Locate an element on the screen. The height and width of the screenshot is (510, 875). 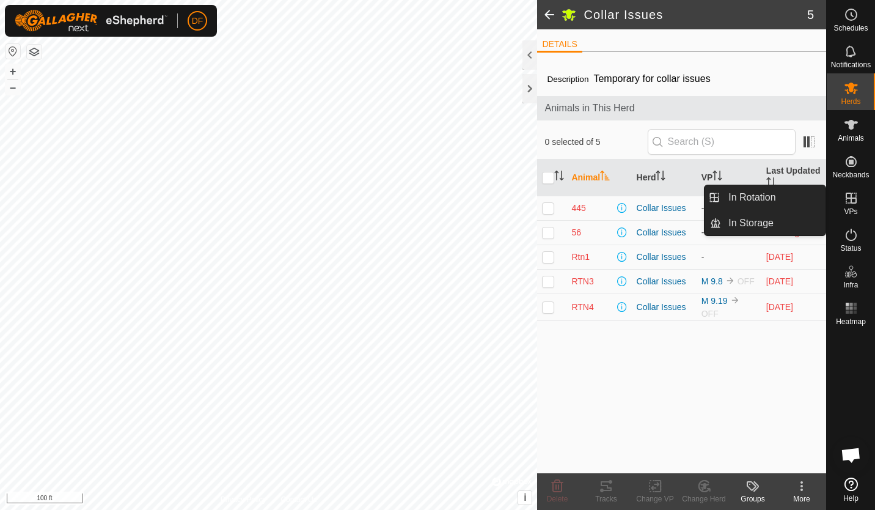
span: Infra is located at coordinates (851, 285).